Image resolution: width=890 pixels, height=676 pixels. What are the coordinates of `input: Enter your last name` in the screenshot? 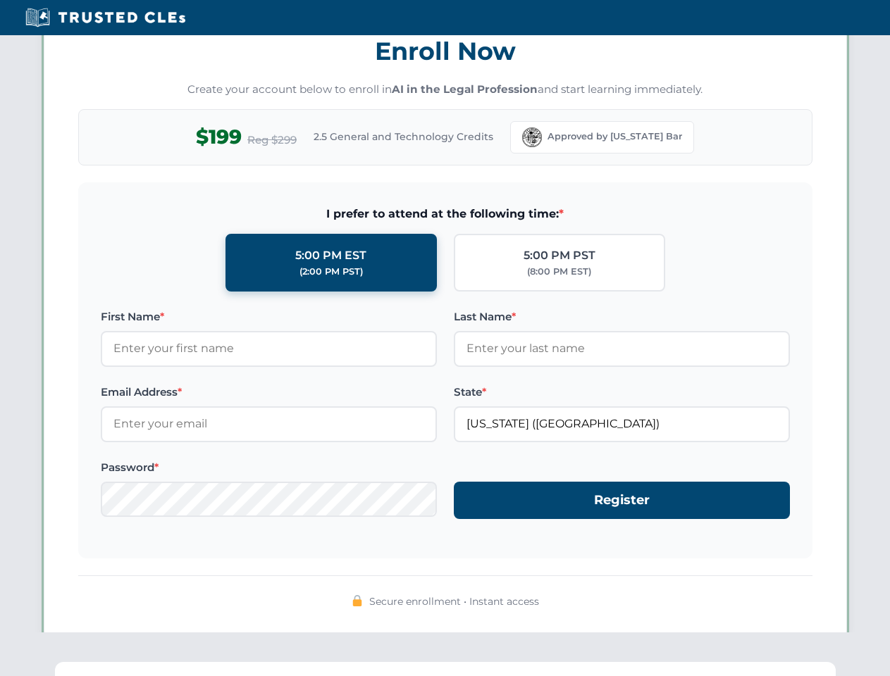 It's located at (621, 349).